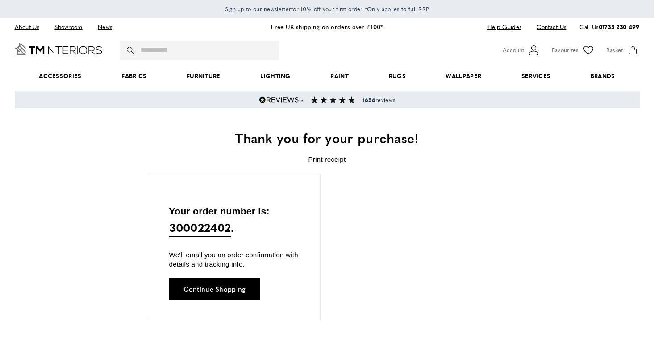 The height and width of the screenshot is (345, 654). I want to click on a: Services, so click(535, 76).